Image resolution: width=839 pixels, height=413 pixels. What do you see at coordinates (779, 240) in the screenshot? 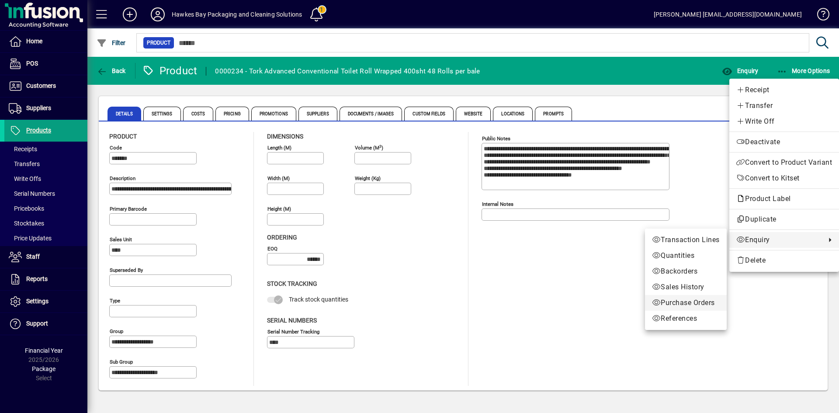
I see `span: Enquiry` at bounding box center [779, 240].